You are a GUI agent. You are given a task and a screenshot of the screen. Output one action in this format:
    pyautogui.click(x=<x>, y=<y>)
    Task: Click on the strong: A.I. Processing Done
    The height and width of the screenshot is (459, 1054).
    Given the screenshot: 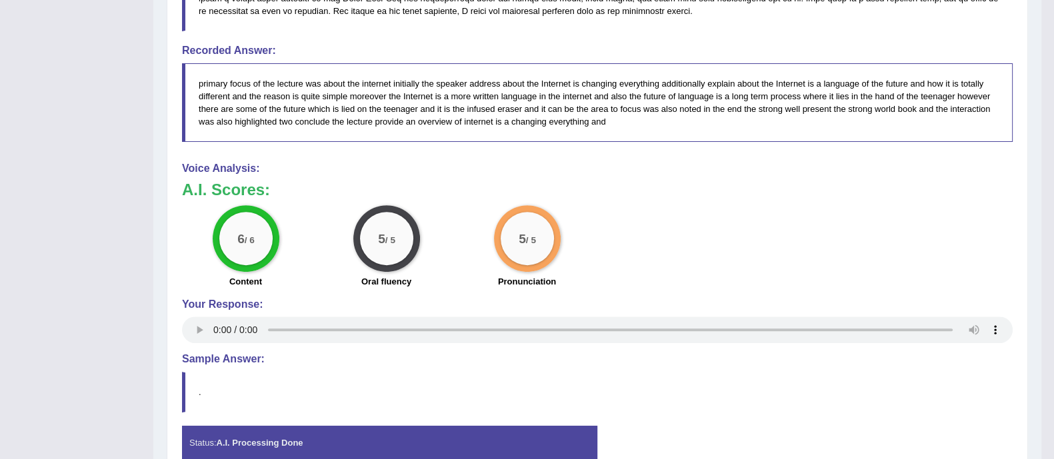 What is the action you would take?
    pyautogui.click(x=259, y=442)
    